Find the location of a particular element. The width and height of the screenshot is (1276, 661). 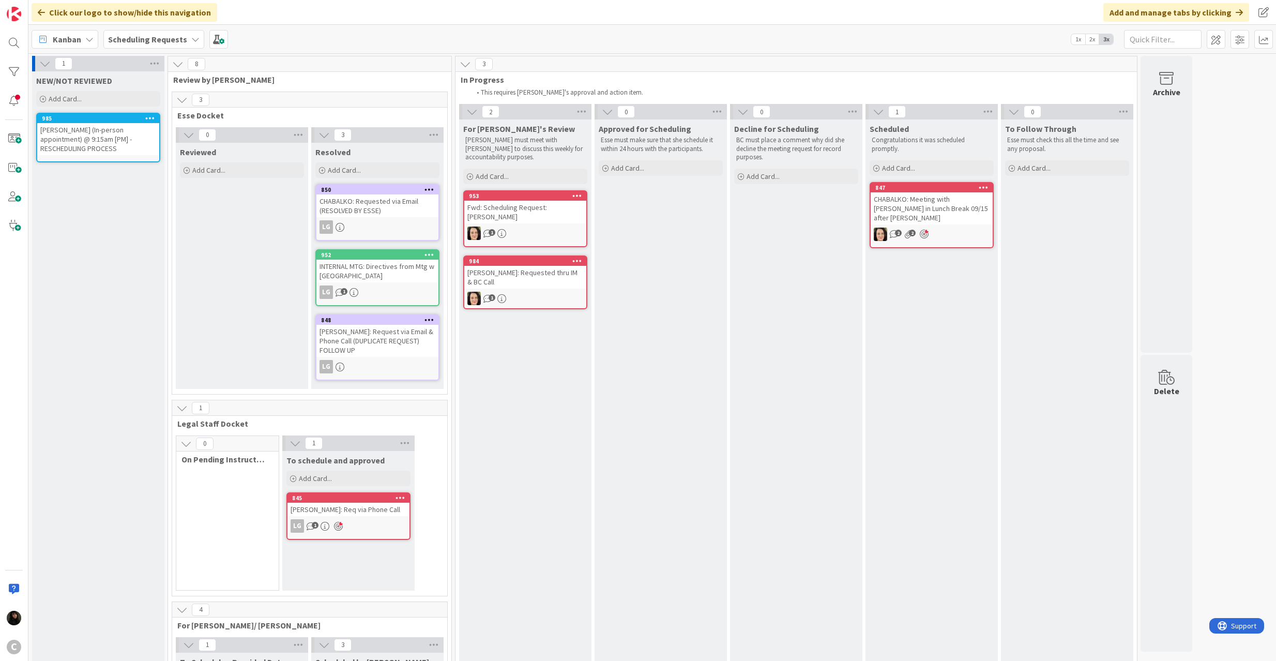

span: Resolved is located at coordinates (333, 152).